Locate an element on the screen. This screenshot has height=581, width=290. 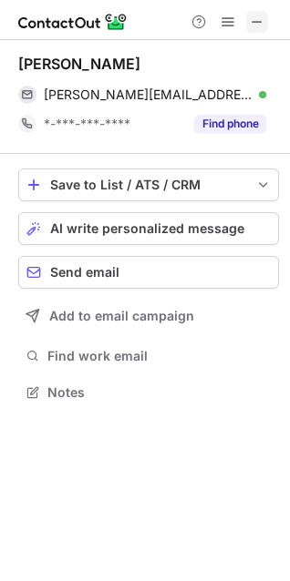
button: AI write personalized message is located at coordinates (148, 229).